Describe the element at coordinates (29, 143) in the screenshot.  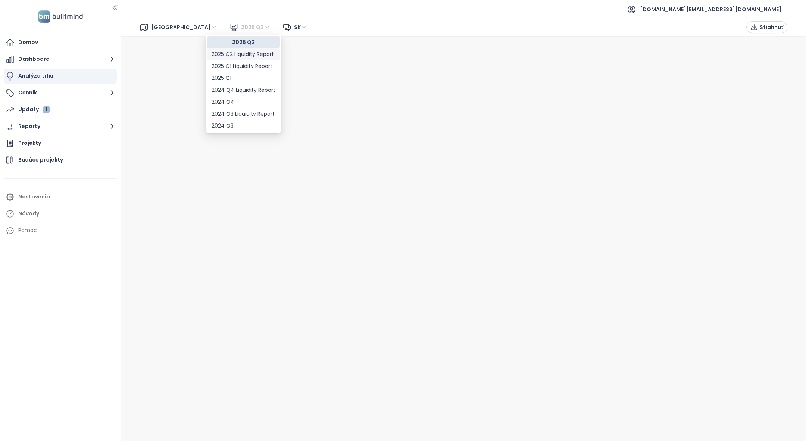
I see `div: Projekty` at that location.